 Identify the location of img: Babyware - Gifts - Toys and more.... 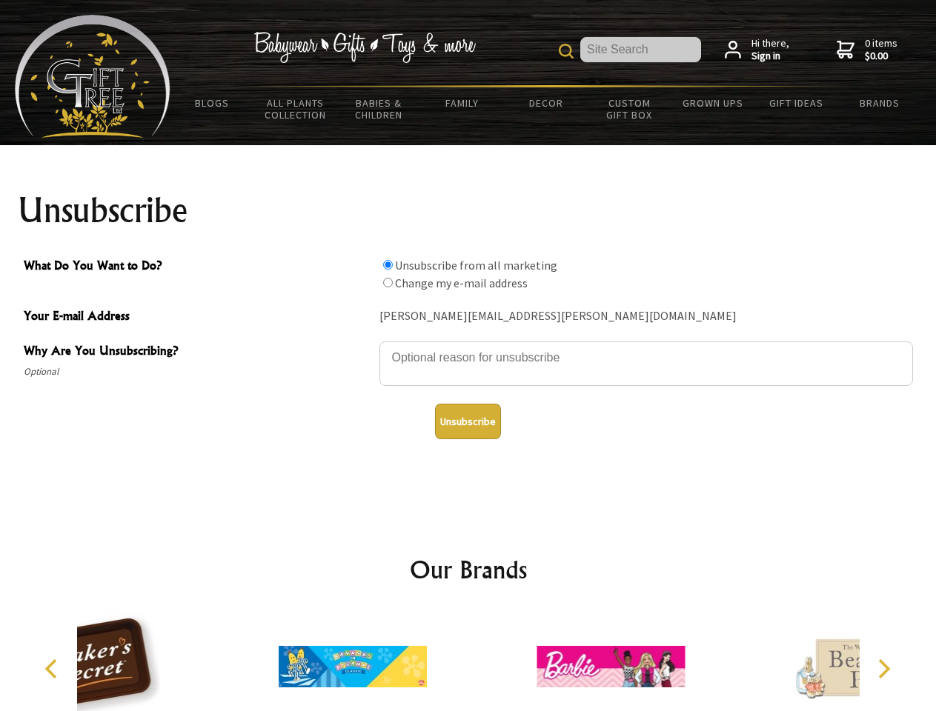
(93, 76).